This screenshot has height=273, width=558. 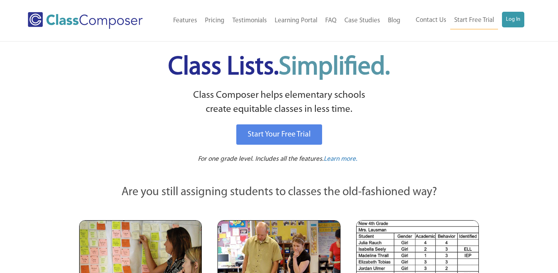 What do you see at coordinates (474, 20) in the screenshot?
I see `a: Start Free Trial` at bounding box center [474, 20].